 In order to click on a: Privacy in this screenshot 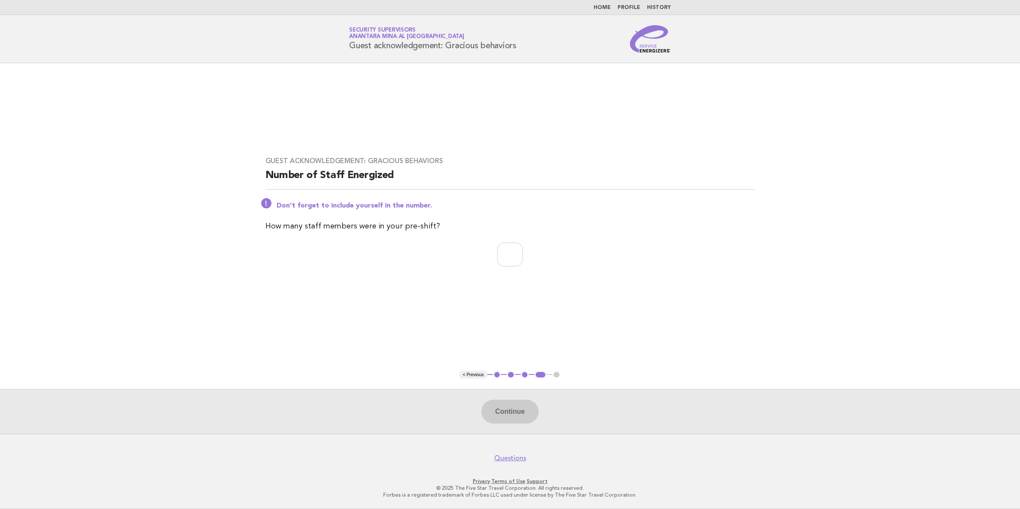, I will do `click(481, 481)`.